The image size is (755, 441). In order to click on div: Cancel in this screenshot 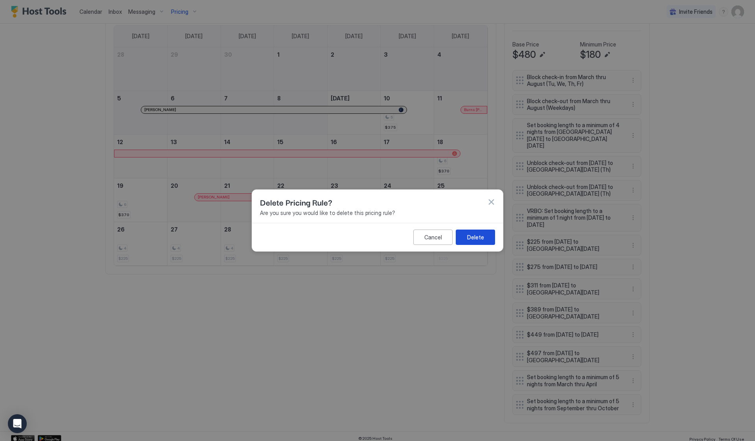, I will do `click(433, 237)`.